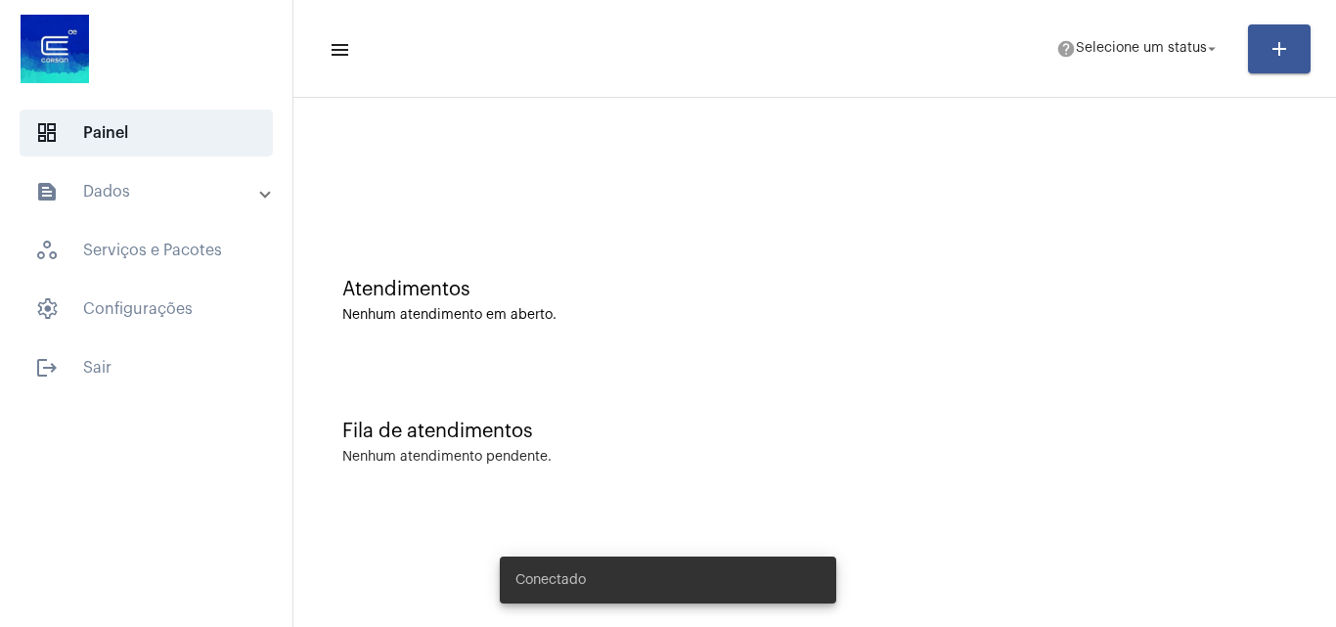  I want to click on span: Selecione um status, so click(1141, 49).